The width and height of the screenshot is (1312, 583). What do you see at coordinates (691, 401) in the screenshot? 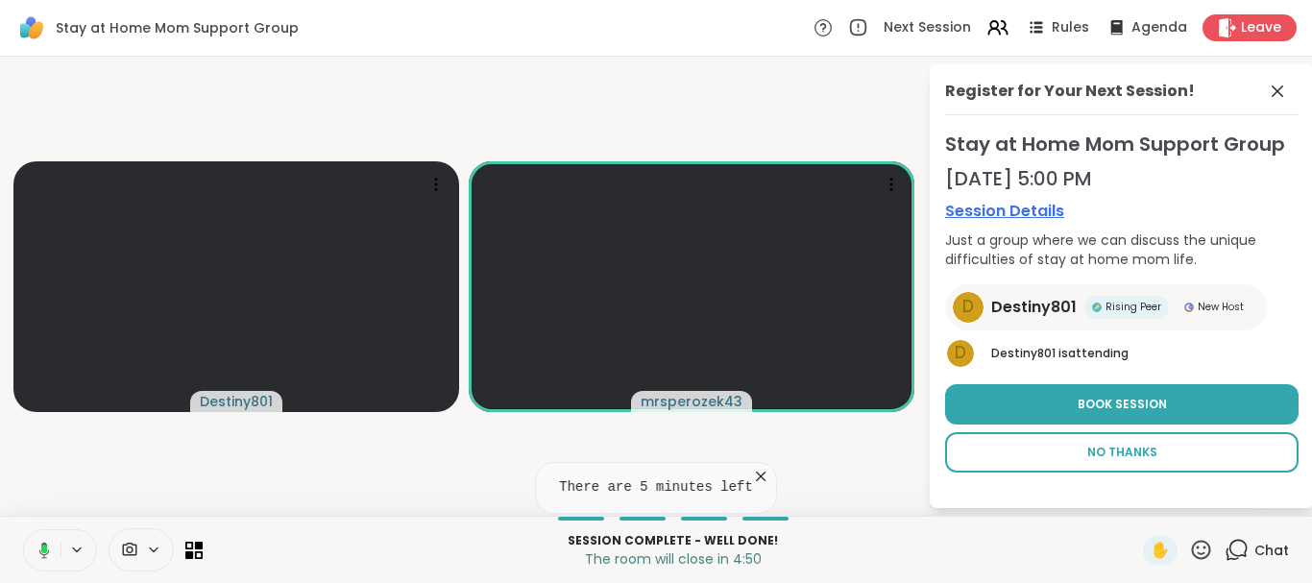
I see `span: mrsperozek43` at bounding box center [691, 401].